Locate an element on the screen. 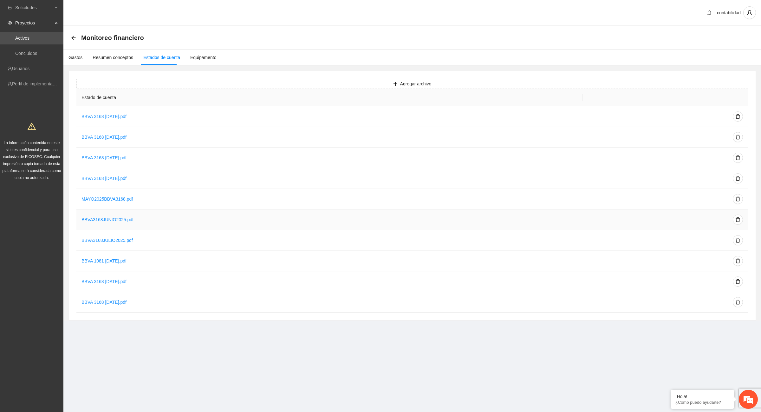  span: inbox is located at coordinates (10, 8).